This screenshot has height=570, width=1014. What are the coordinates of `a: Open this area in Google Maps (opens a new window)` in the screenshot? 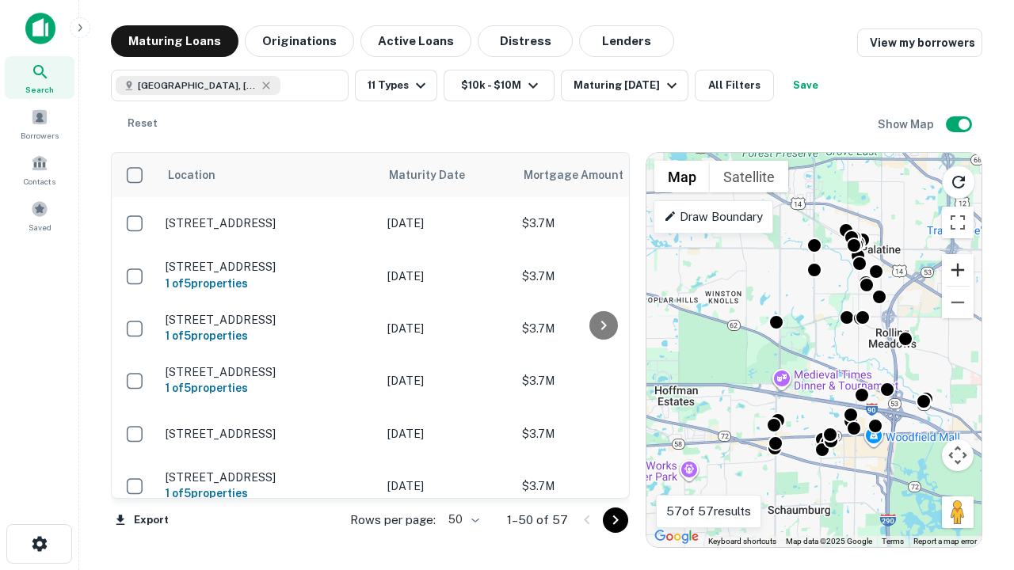 It's located at (676, 537).